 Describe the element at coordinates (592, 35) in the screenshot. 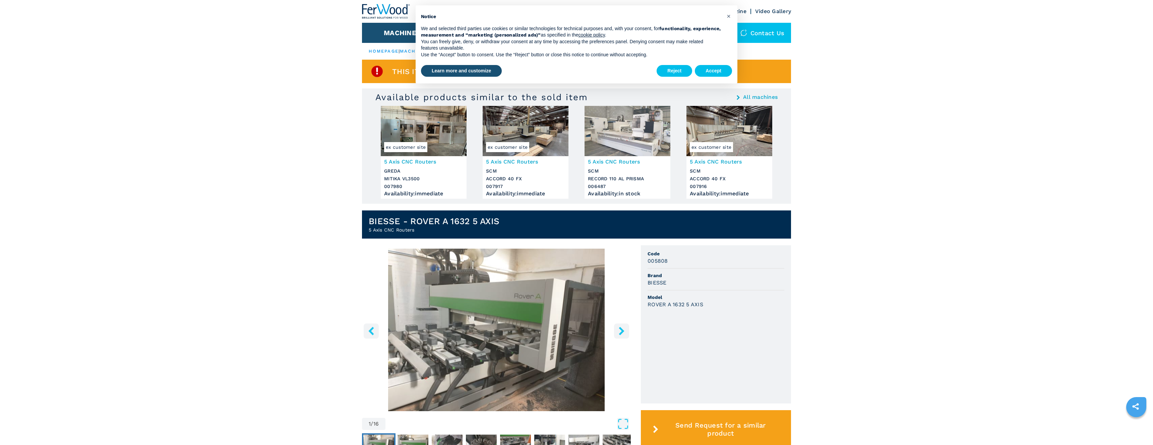

I see `a: cookie policy` at that location.